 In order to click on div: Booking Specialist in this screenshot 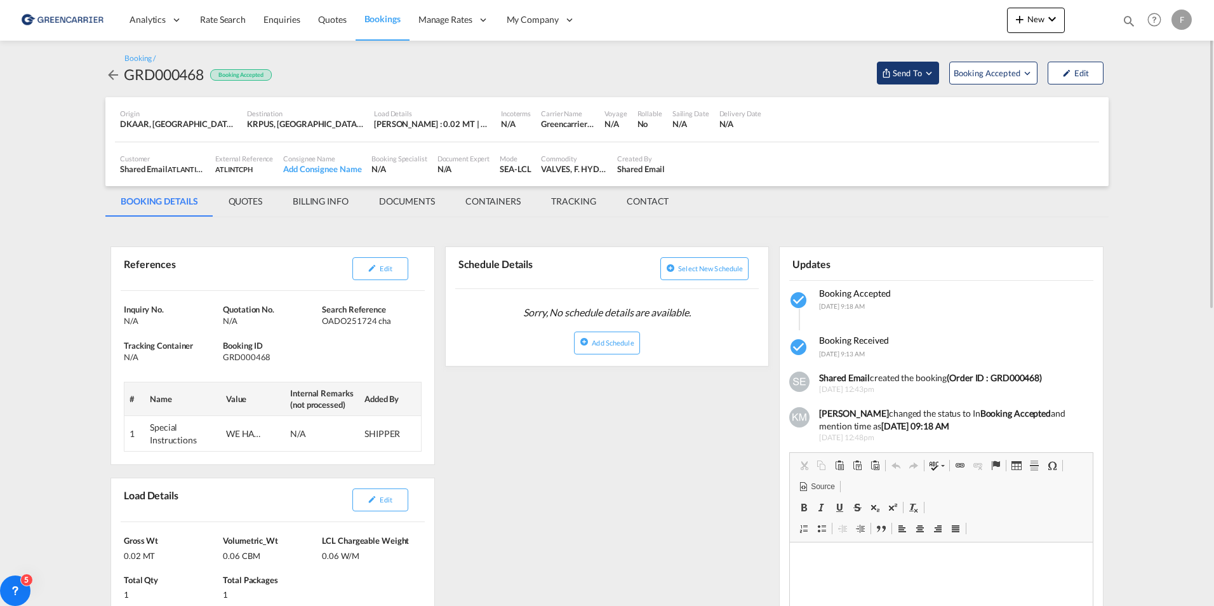, I will do `click(399, 158)`.